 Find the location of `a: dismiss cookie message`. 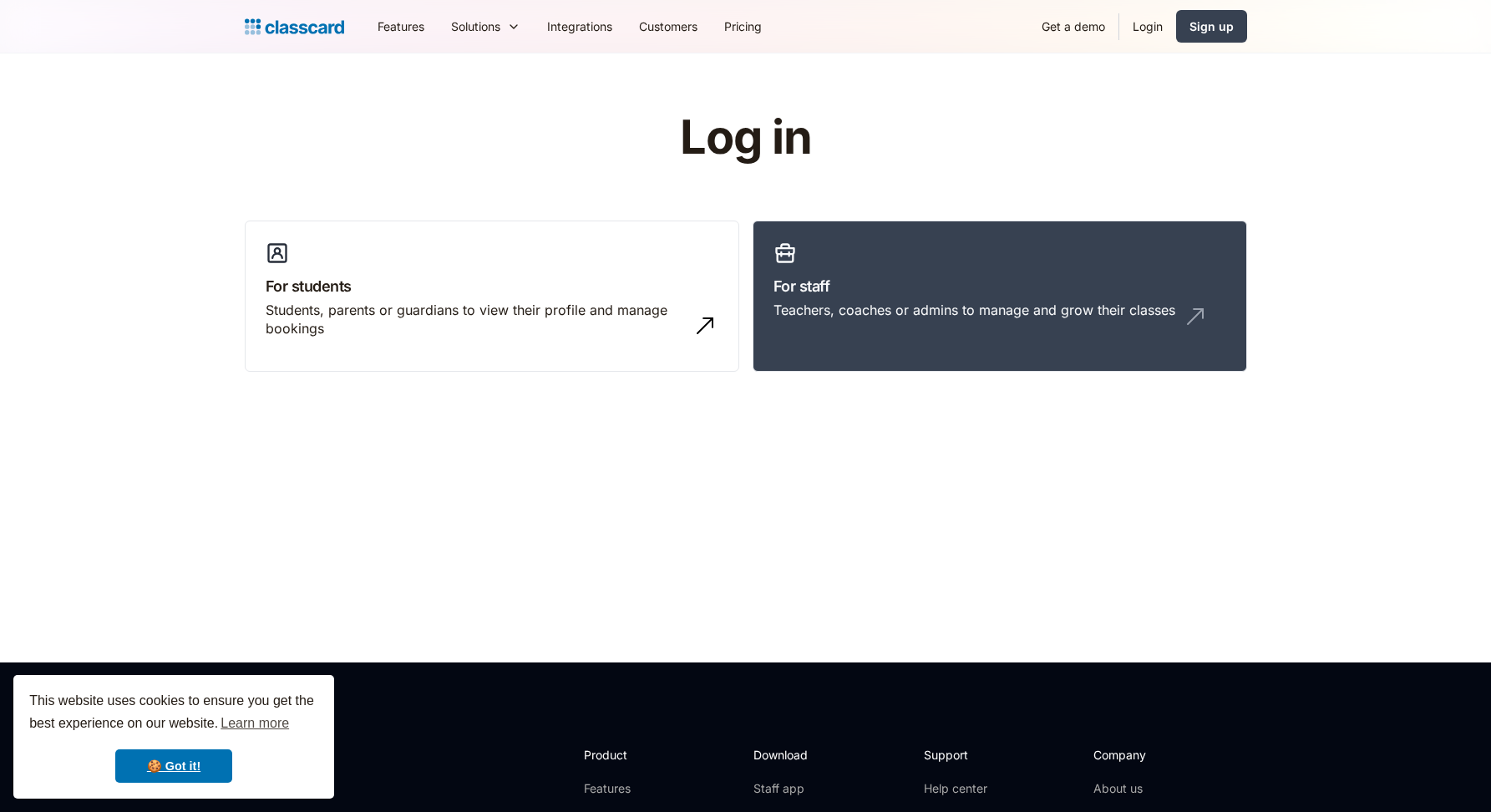

a: dismiss cookie message is located at coordinates (174, 766).